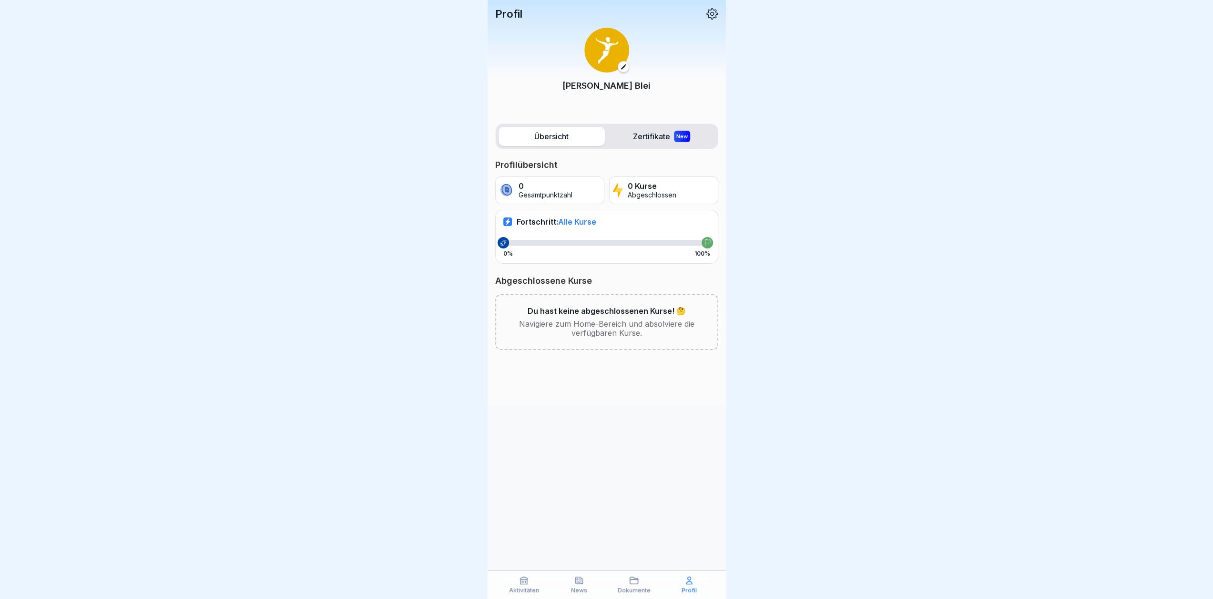 The width and height of the screenshot is (1213, 599). Describe the element at coordinates (702, 254) in the screenshot. I see `p: 100%` at that location.